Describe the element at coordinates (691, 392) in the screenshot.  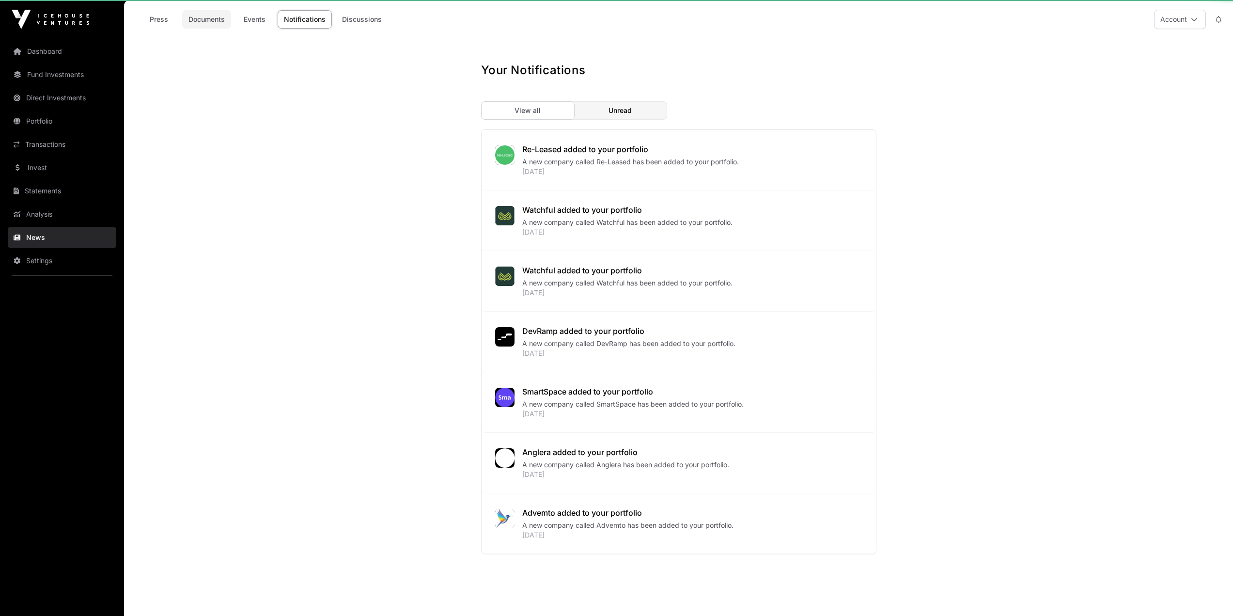
I see `div: SmartSpace added to your portfolio` at that location.